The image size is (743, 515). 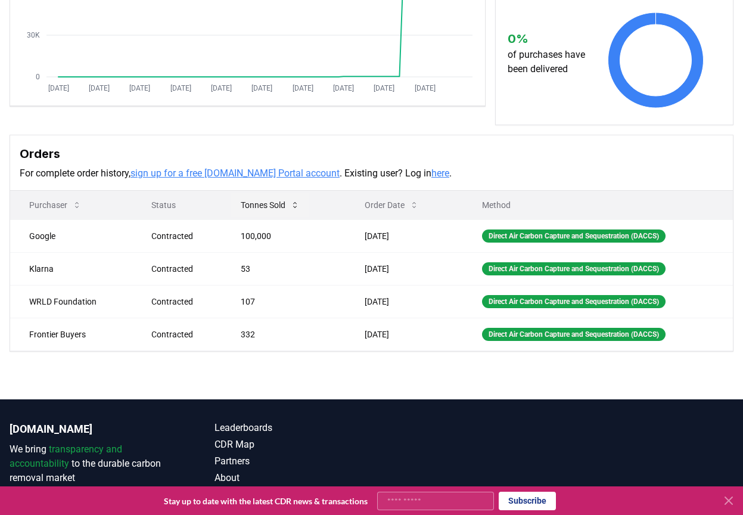 What do you see at coordinates (38, 77) in the screenshot?
I see `tspan: 0` at bounding box center [38, 77].